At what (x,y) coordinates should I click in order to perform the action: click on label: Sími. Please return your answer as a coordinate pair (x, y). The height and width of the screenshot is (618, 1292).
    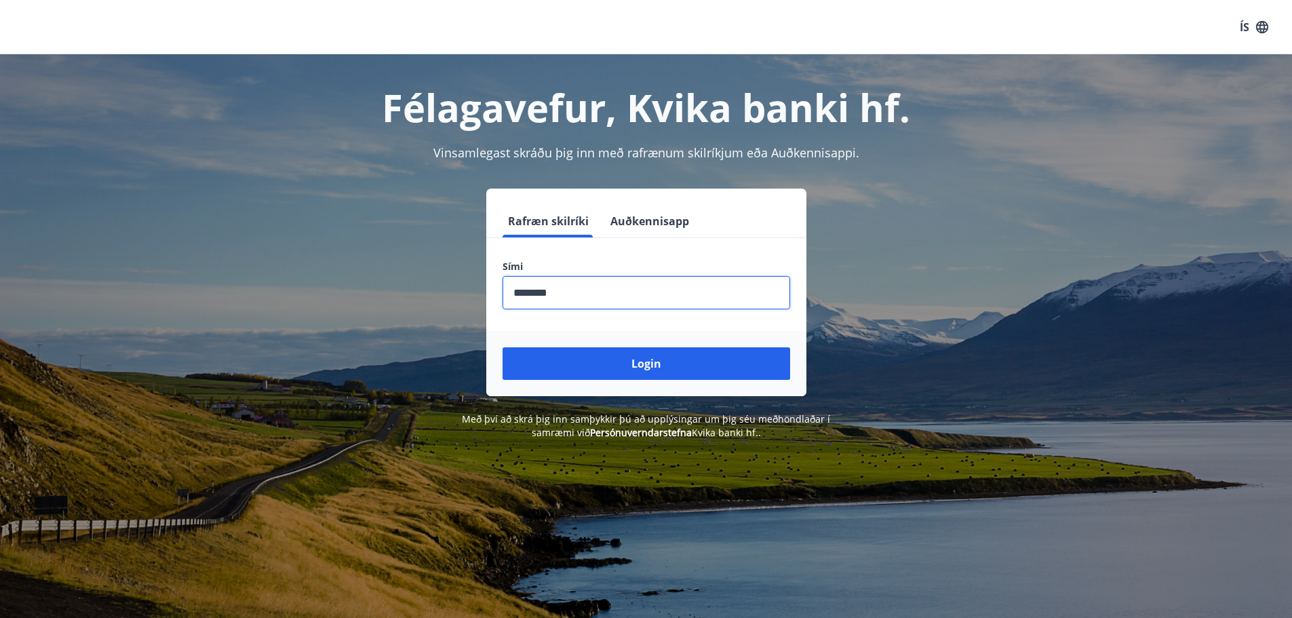
    Looking at the image, I should click on (646, 266).